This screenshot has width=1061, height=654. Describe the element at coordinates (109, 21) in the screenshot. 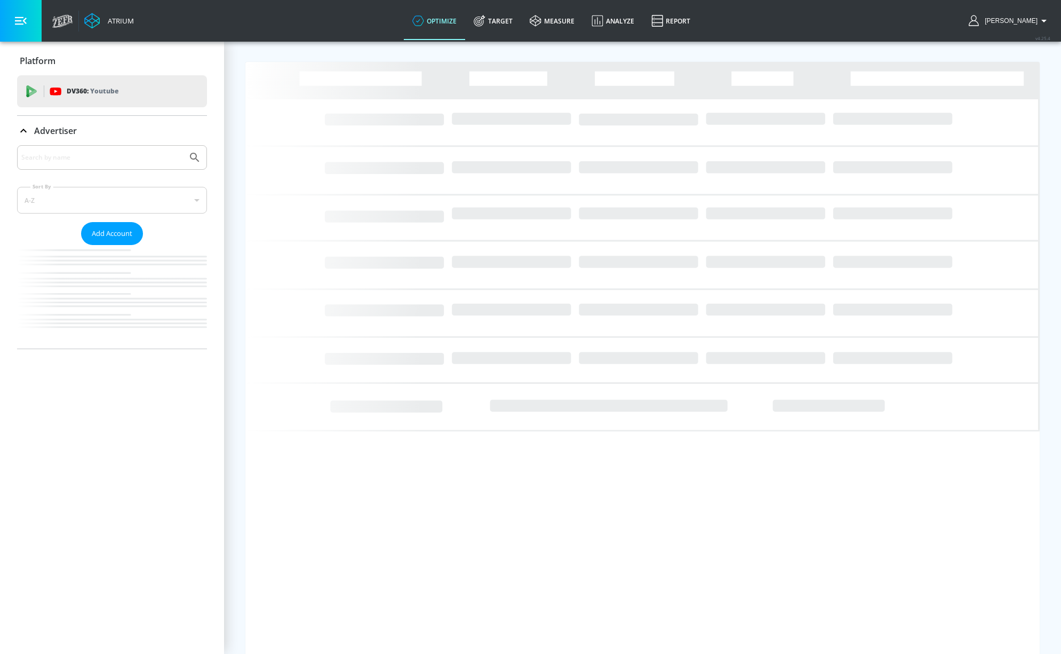

I see `a: Atrium` at that location.